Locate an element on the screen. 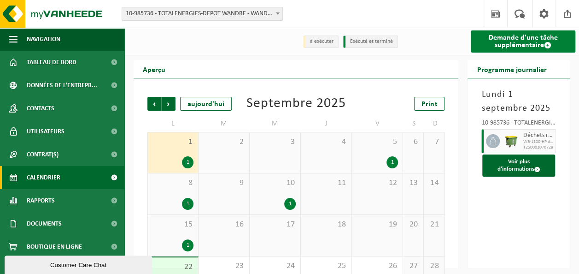 This screenshot has width=579, height=274. h3: Lundi 1 septembre 2025 is located at coordinates (519, 101).